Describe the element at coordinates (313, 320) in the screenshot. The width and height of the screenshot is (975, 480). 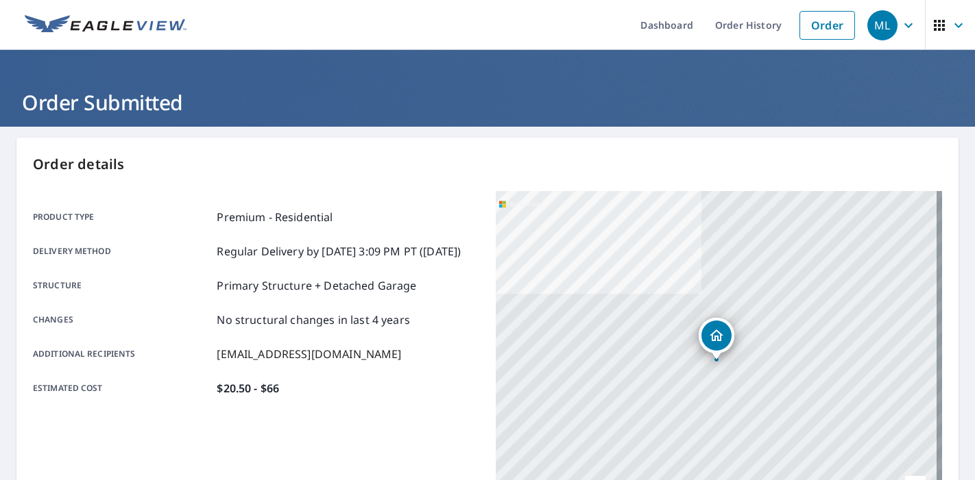
I see `p: No structural changes in last 4 years` at that location.